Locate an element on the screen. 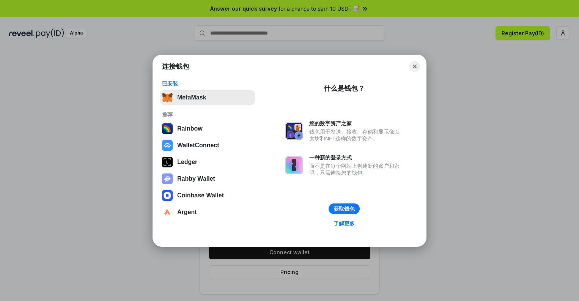  h1: 连接钱包 is located at coordinates (176, 66).